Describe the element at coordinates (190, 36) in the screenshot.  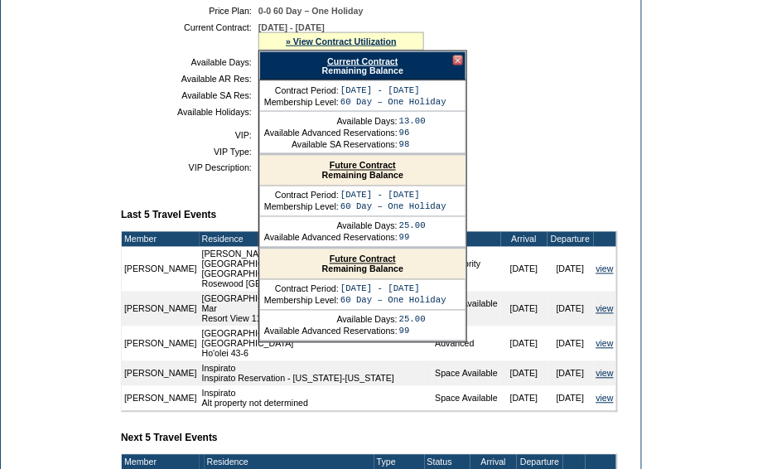
I see `td: Current Contract:` at that location.